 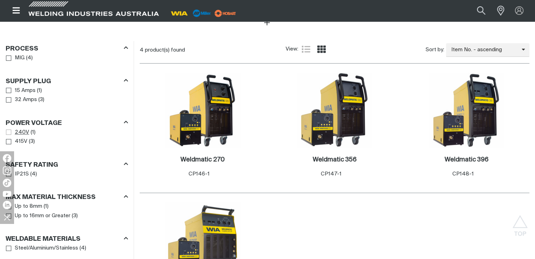 I want to click on img: Instagram, so click(x=7, y=171).